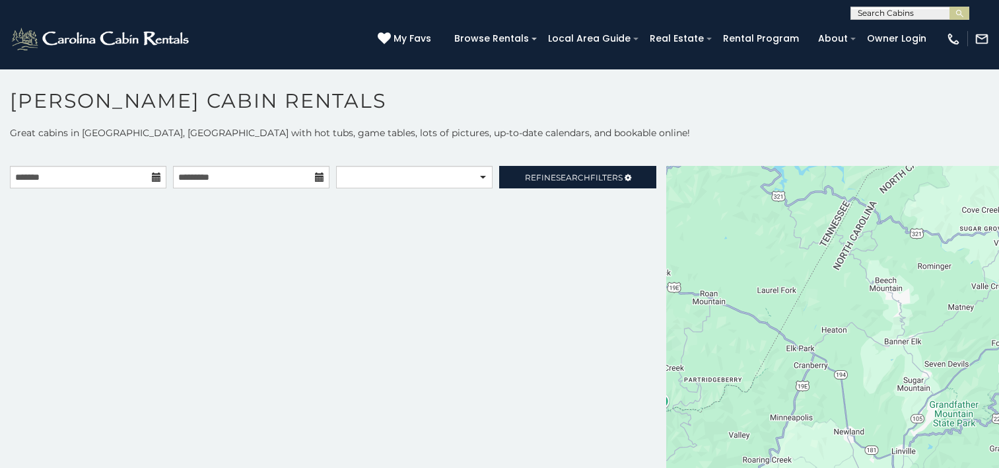 This screenshot has width=999, height=468. Describe the element at coordinates (406, 39) in the screenshot. I see `a: My Favs` at that location.